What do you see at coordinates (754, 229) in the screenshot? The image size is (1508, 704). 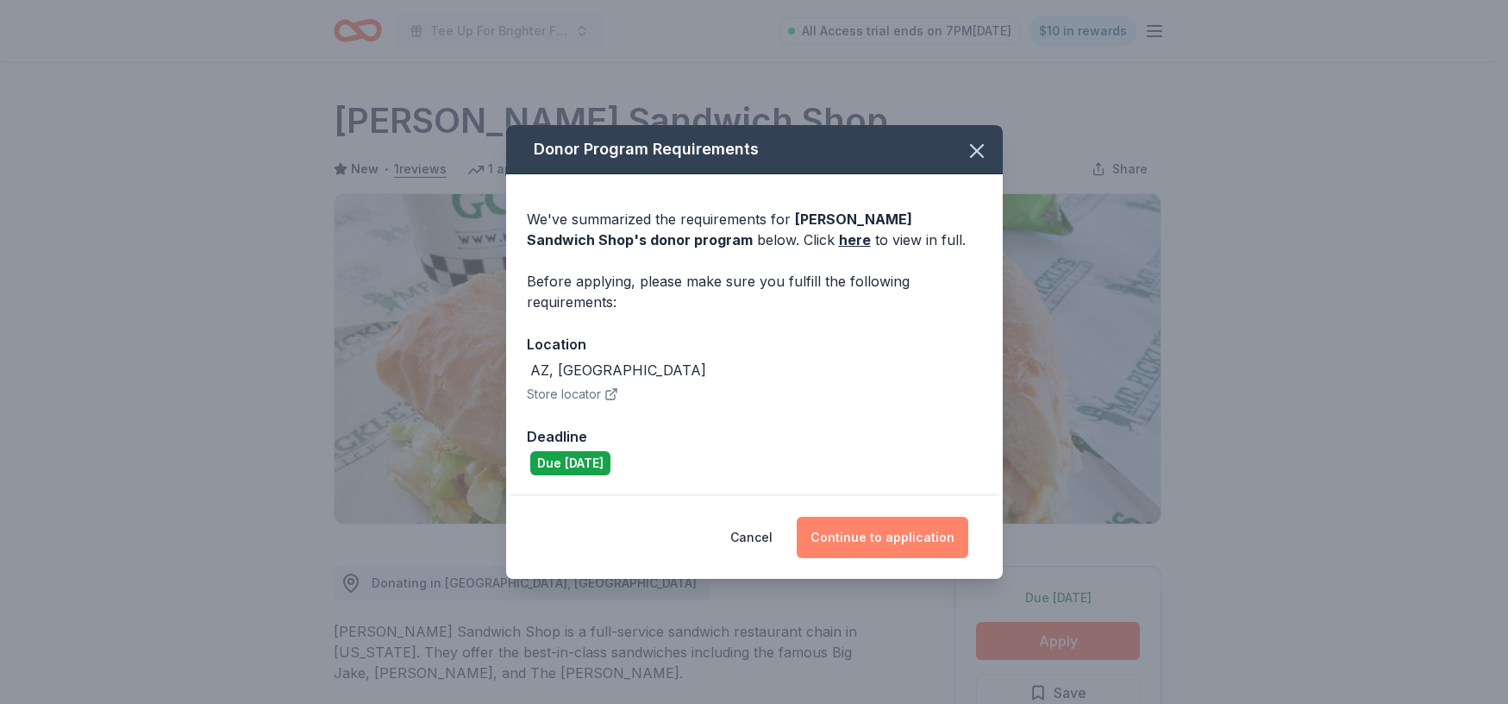 I see `div: We've summarized the requirements for below. Click to view in full.` at bounding box center [754, 229].